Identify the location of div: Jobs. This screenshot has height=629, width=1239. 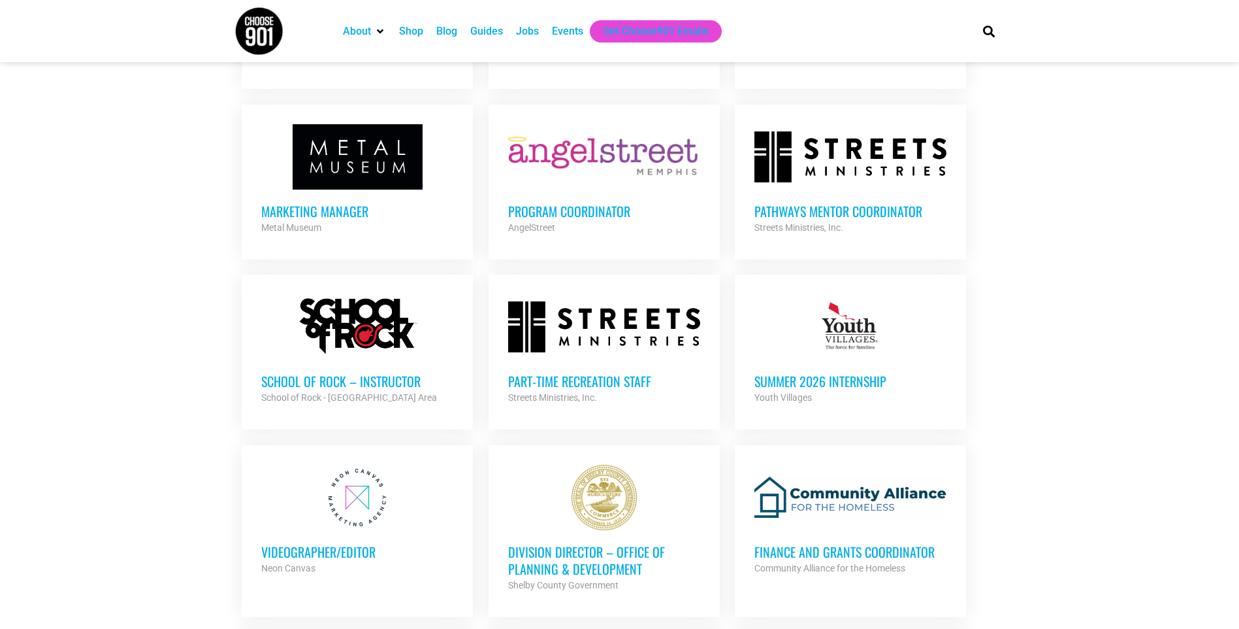
(527, 31).